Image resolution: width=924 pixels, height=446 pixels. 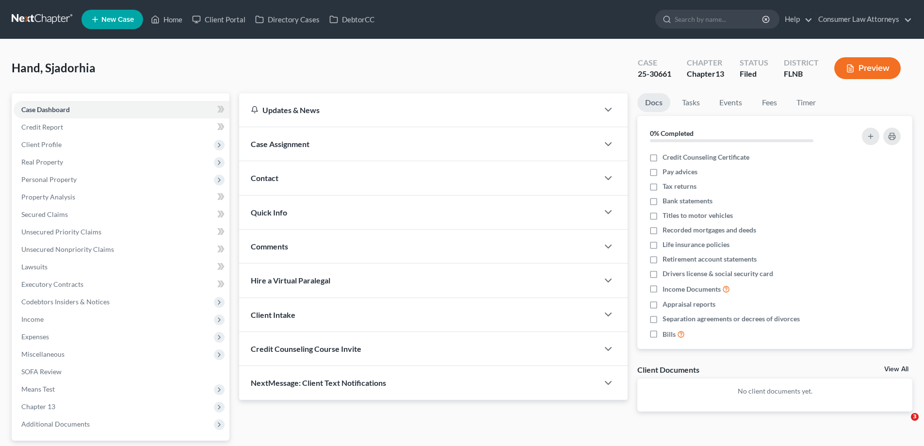 What do you see at coordinates (774, 391) in the screenshot?
I see `p: No client documents yet.` at bounding box center [774, 391].